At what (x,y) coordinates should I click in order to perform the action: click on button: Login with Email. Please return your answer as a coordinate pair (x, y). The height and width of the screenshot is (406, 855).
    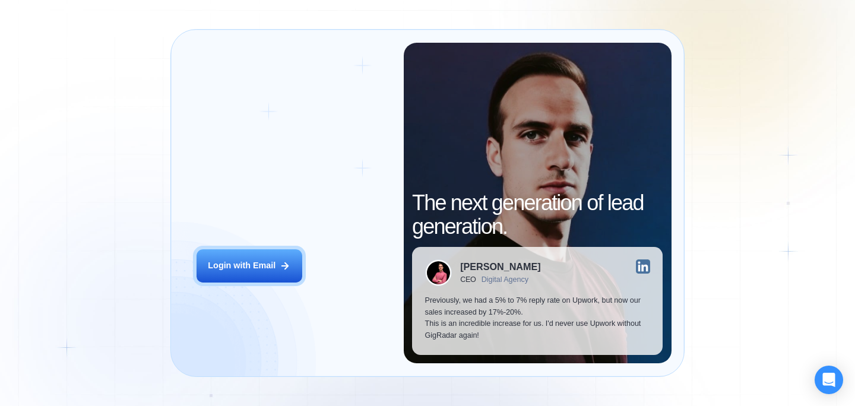
    Looking at the image, I should click on (249, 266).